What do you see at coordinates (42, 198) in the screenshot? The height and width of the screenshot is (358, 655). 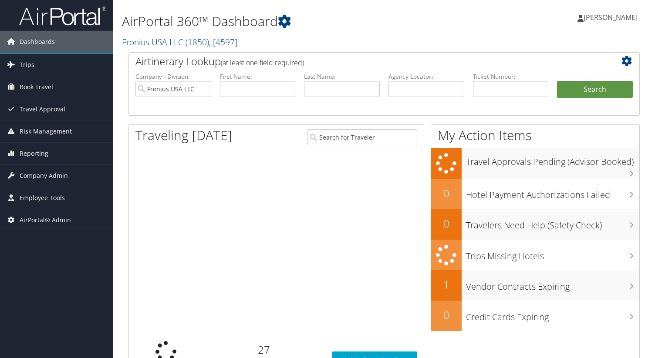 I see `span: Employee Tools` at bounding box center [42, 198].